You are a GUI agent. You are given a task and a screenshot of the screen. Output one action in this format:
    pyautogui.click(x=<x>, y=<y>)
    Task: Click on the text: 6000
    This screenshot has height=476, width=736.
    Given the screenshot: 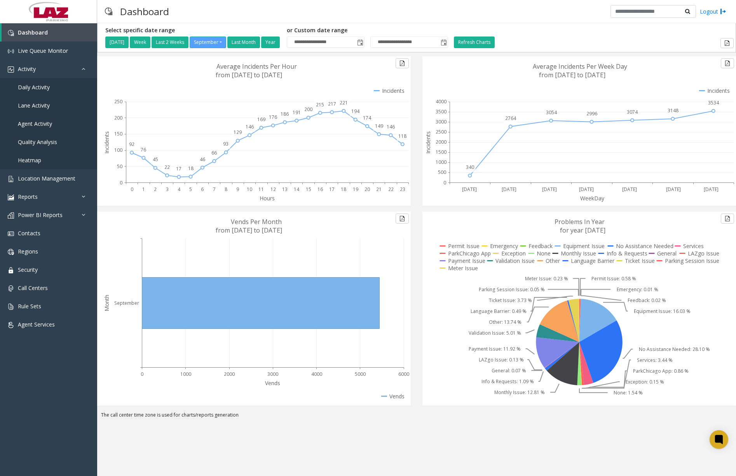 What is the action you would take?
    pyautogui.click(x=404, y=374)
    